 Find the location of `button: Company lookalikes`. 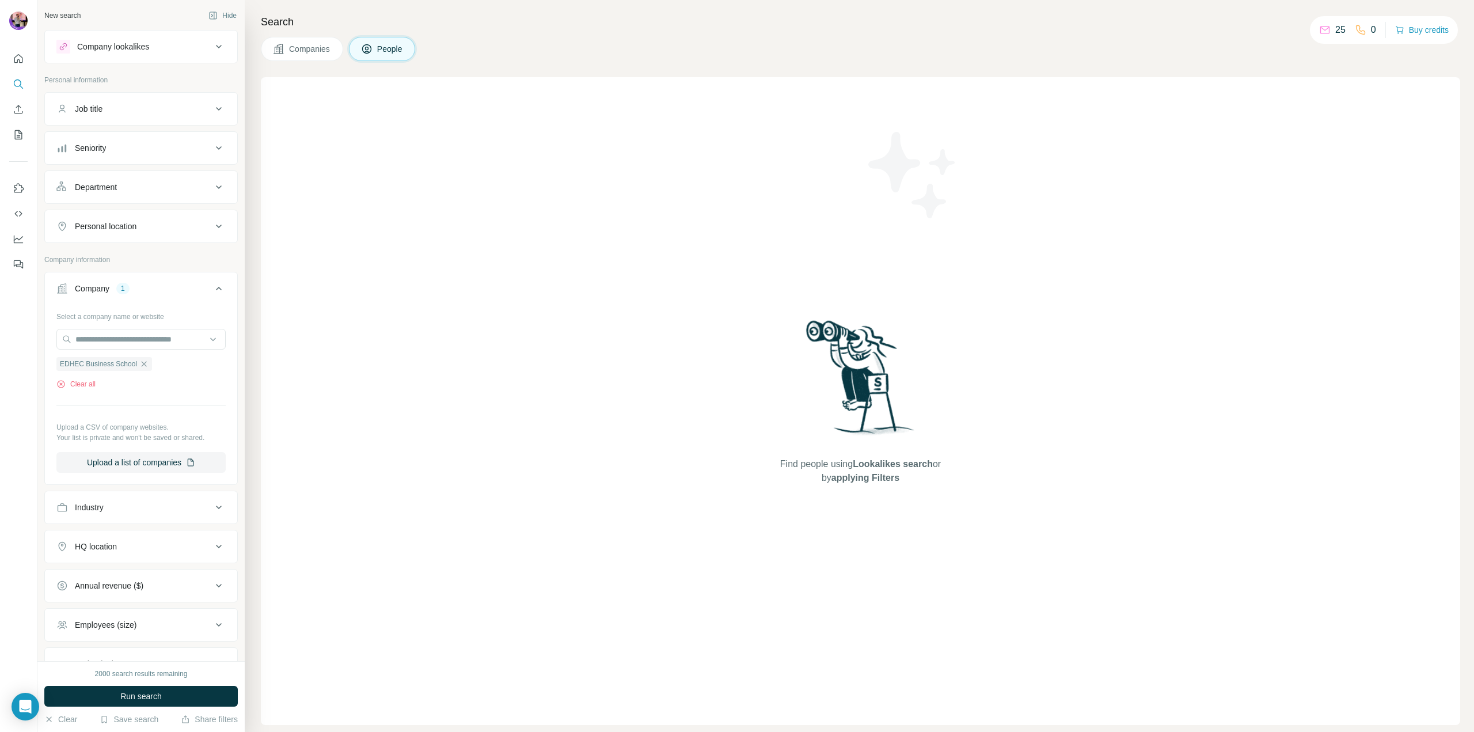

button: Company lookalikes is located at coordinates (141, 47).